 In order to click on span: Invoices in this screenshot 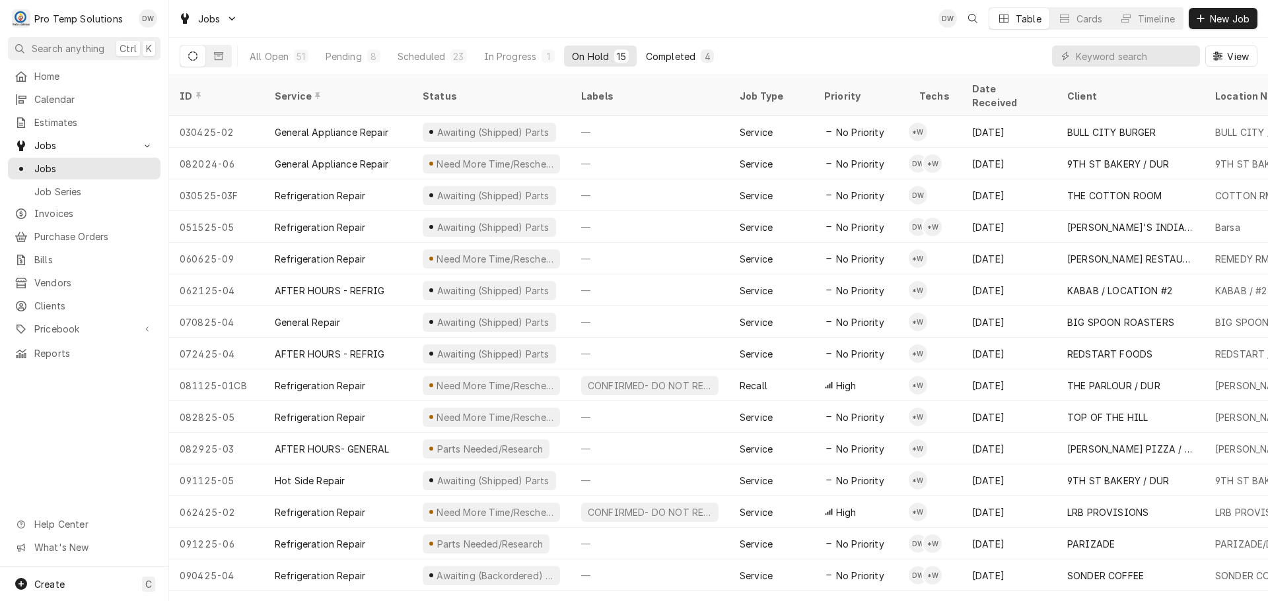, I will do `click(94, 213)`.